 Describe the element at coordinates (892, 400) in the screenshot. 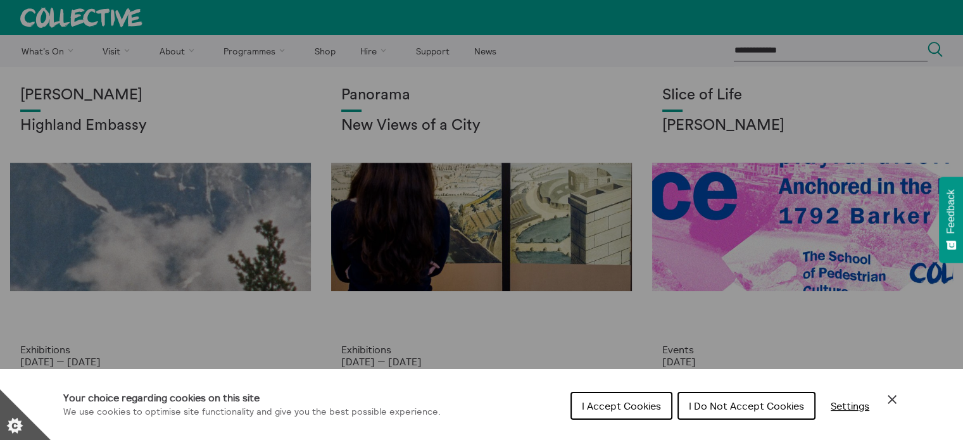

I see `button: Close Cookie Control` at that location.